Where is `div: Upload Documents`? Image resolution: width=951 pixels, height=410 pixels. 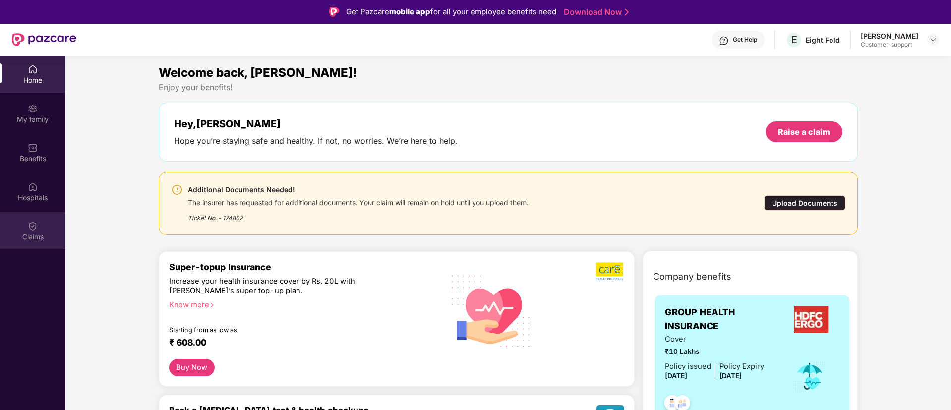
div: Upload Documents is located at coordinates (805, 203).